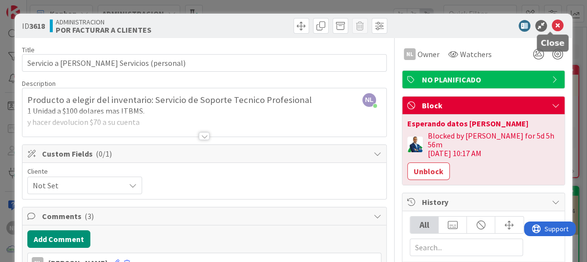  I want to click on span: Support, so click(32, 7).